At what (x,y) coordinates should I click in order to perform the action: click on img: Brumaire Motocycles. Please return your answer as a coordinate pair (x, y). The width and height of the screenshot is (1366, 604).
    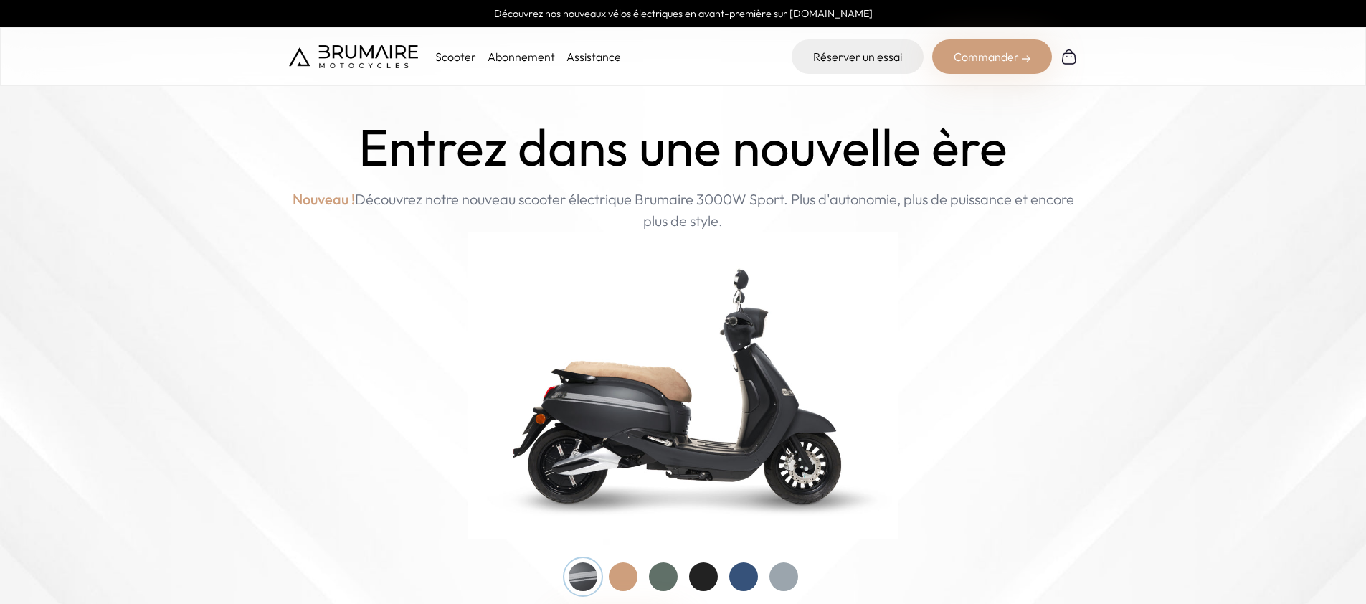
    Looking at the image, I should click on (354, 57).